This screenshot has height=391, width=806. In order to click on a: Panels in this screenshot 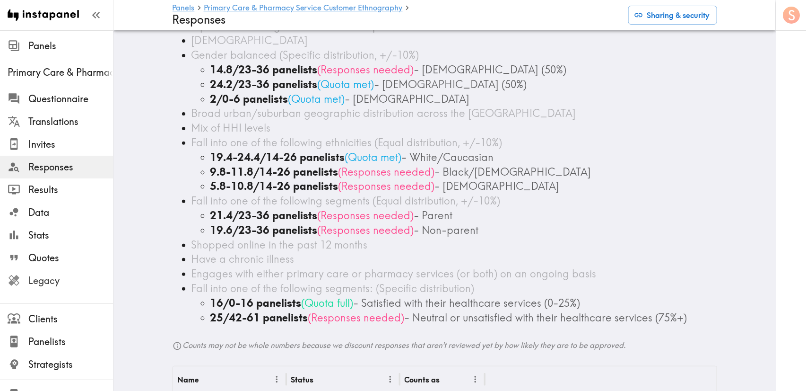, I will do `click(184, 8)`.